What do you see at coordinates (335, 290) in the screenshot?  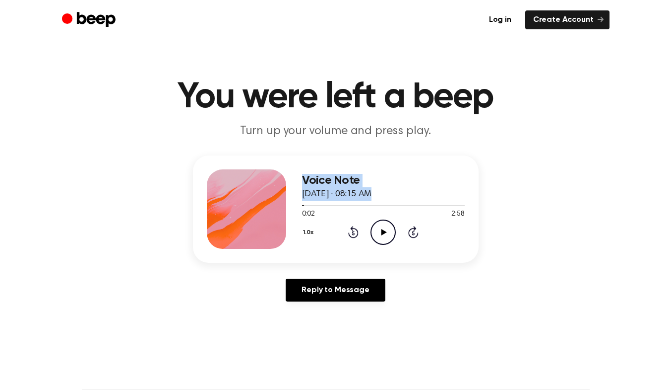 I see `a: Reply to Message` at bounding box center [335, 290].